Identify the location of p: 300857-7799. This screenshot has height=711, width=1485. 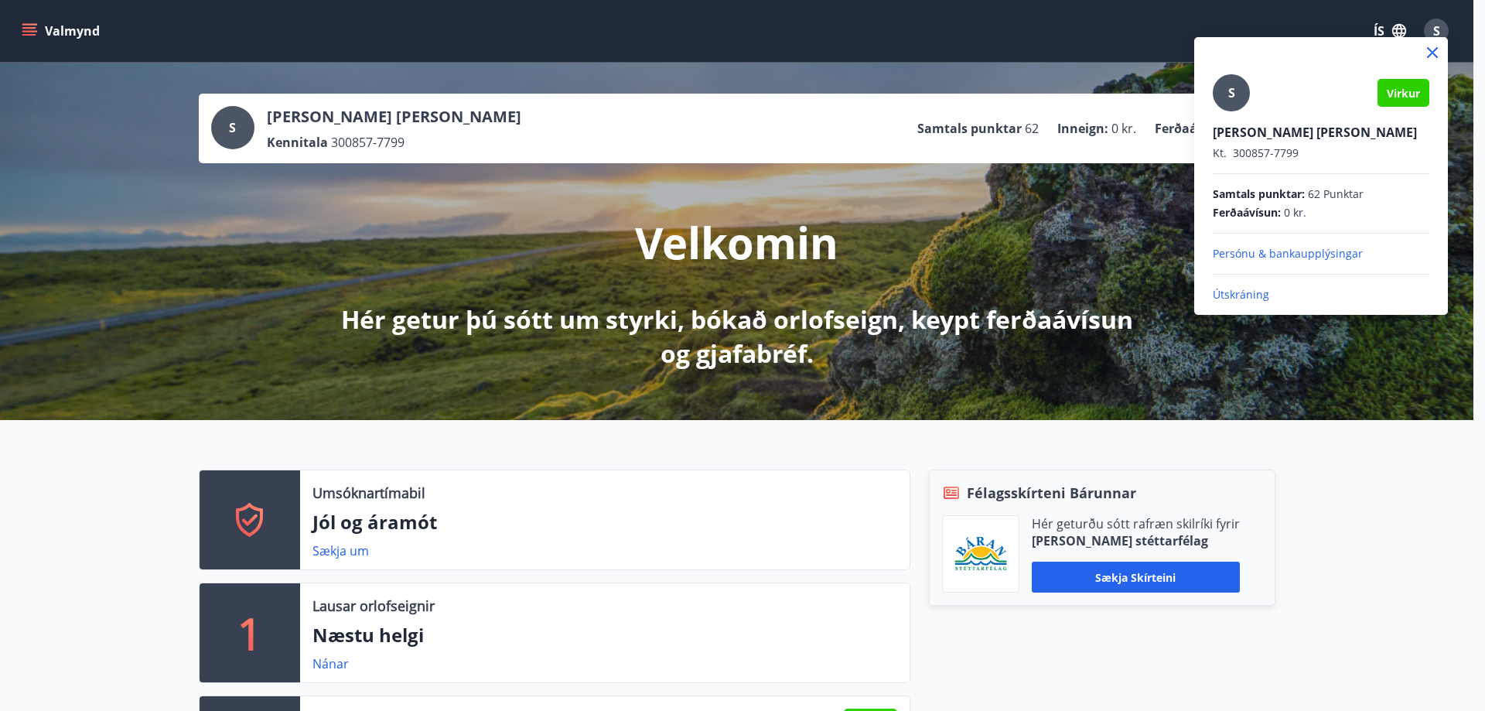
(1321, 153).